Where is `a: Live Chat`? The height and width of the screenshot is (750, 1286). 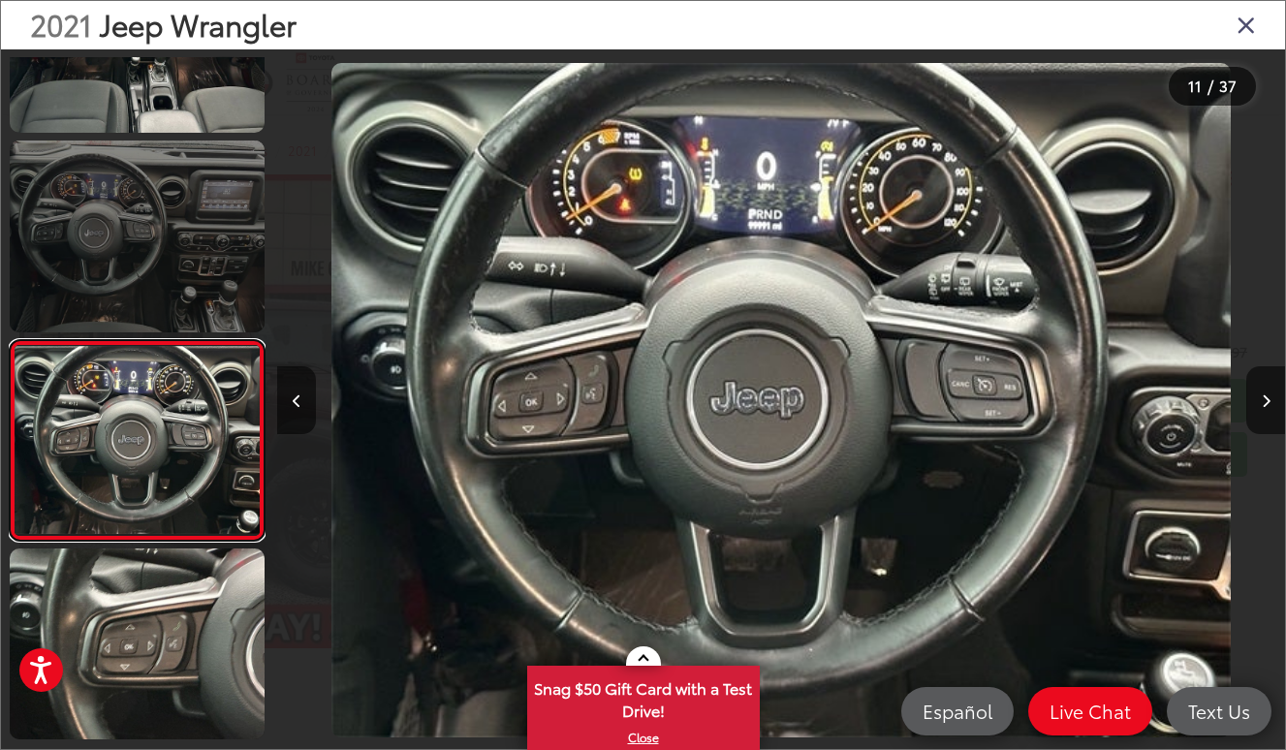
a: Live Chat is located at coordinates (1090, 711).